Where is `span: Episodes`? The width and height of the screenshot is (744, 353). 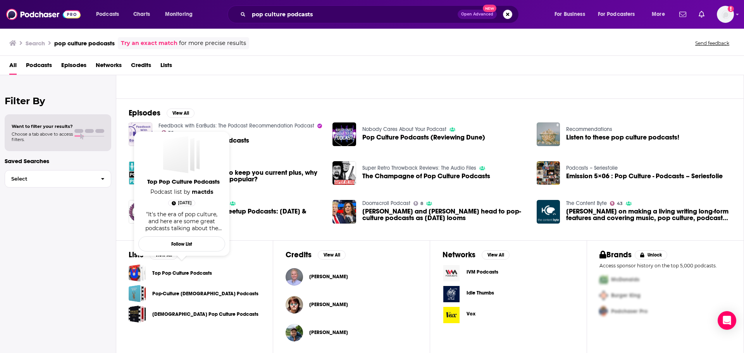
span: Episodes is located at coordinates (74, 67).